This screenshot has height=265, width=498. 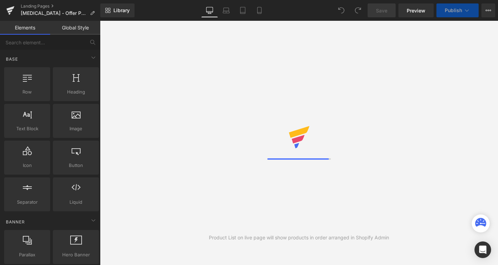 I want to click on span: Row, so click(x=27, y=92).